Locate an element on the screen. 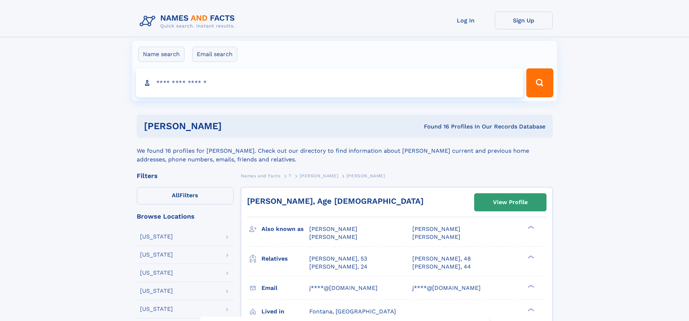  div: Filters is located at coordinates (185, 176).